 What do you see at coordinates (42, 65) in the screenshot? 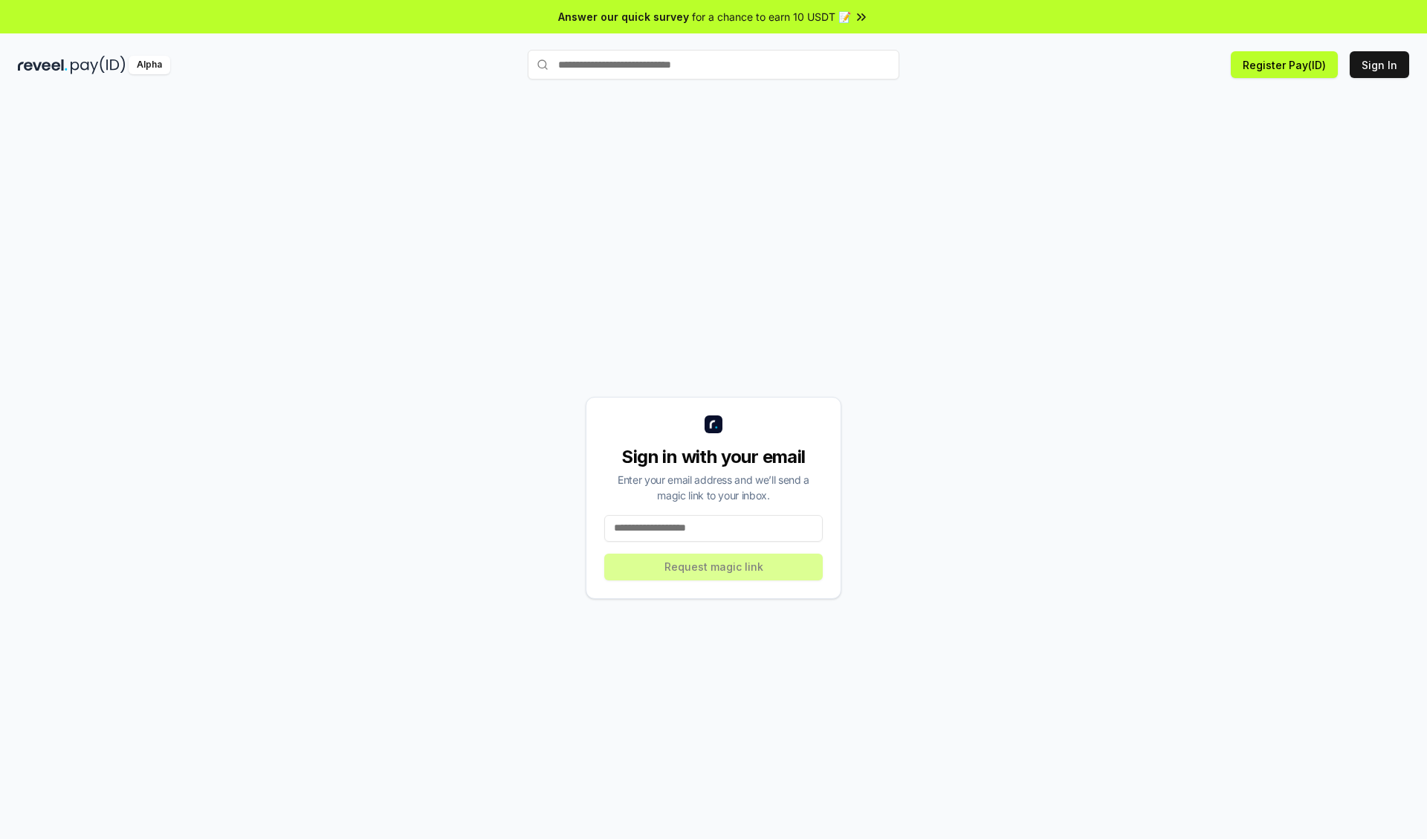
I see `img: reveel_dark` at bounding box center [42, 65].